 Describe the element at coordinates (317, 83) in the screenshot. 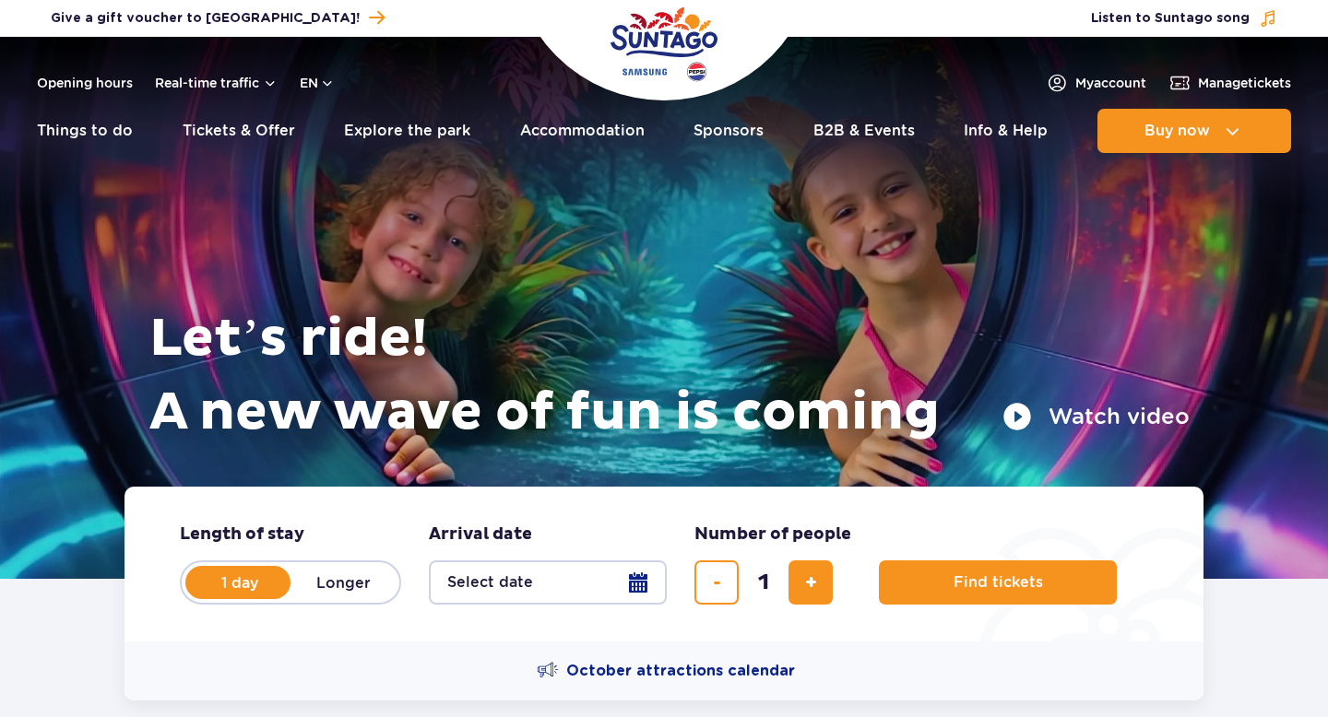

I see `button: en` at that location.